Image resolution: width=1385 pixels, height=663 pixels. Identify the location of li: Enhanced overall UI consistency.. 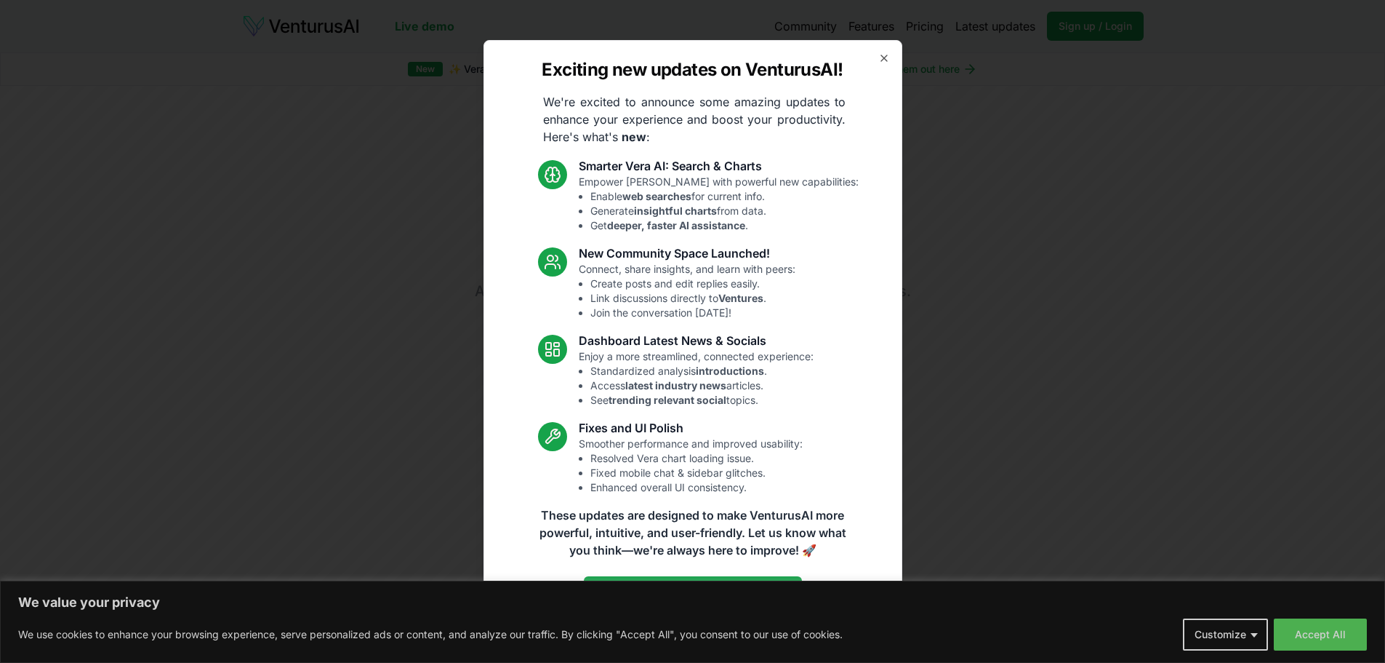
(697, 487).